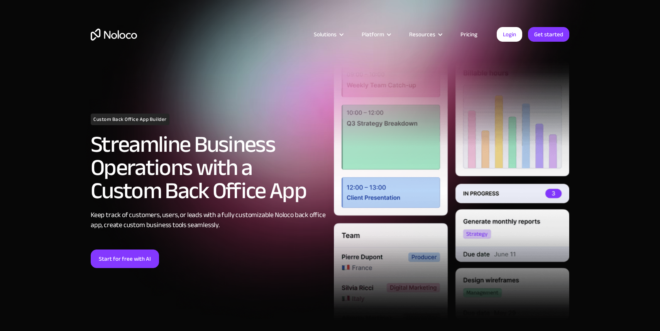  Describe the element at coordinates (208, 168) in the screenshot. I see `h2: Streamline Business Operations with a Custom Back Office App` at that location.